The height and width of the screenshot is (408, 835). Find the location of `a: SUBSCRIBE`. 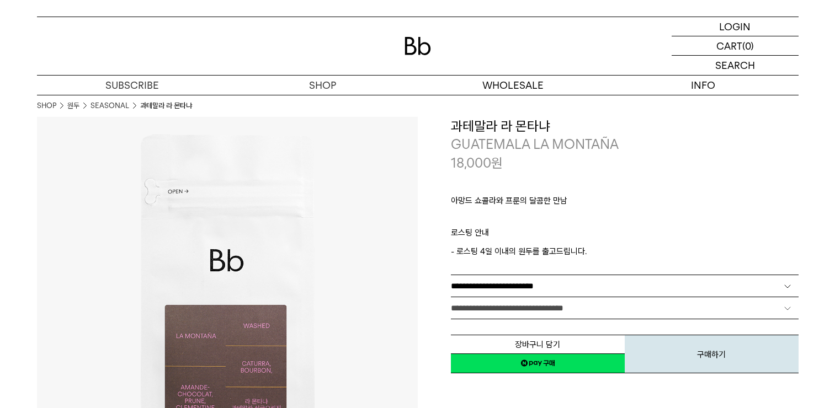

a: SUBSCRIBE is located at coordinates (132, 85).